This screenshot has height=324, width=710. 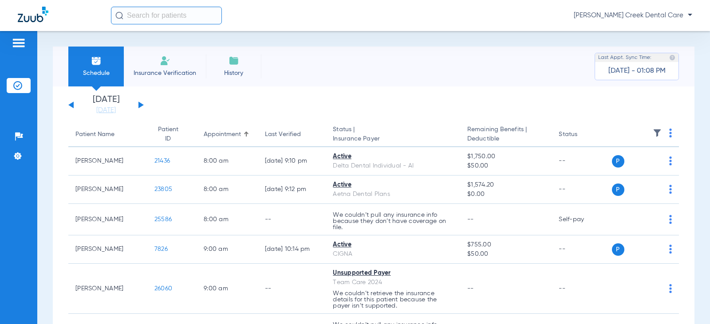 I want to click on img: Schedule, so click(x=96, y=61).